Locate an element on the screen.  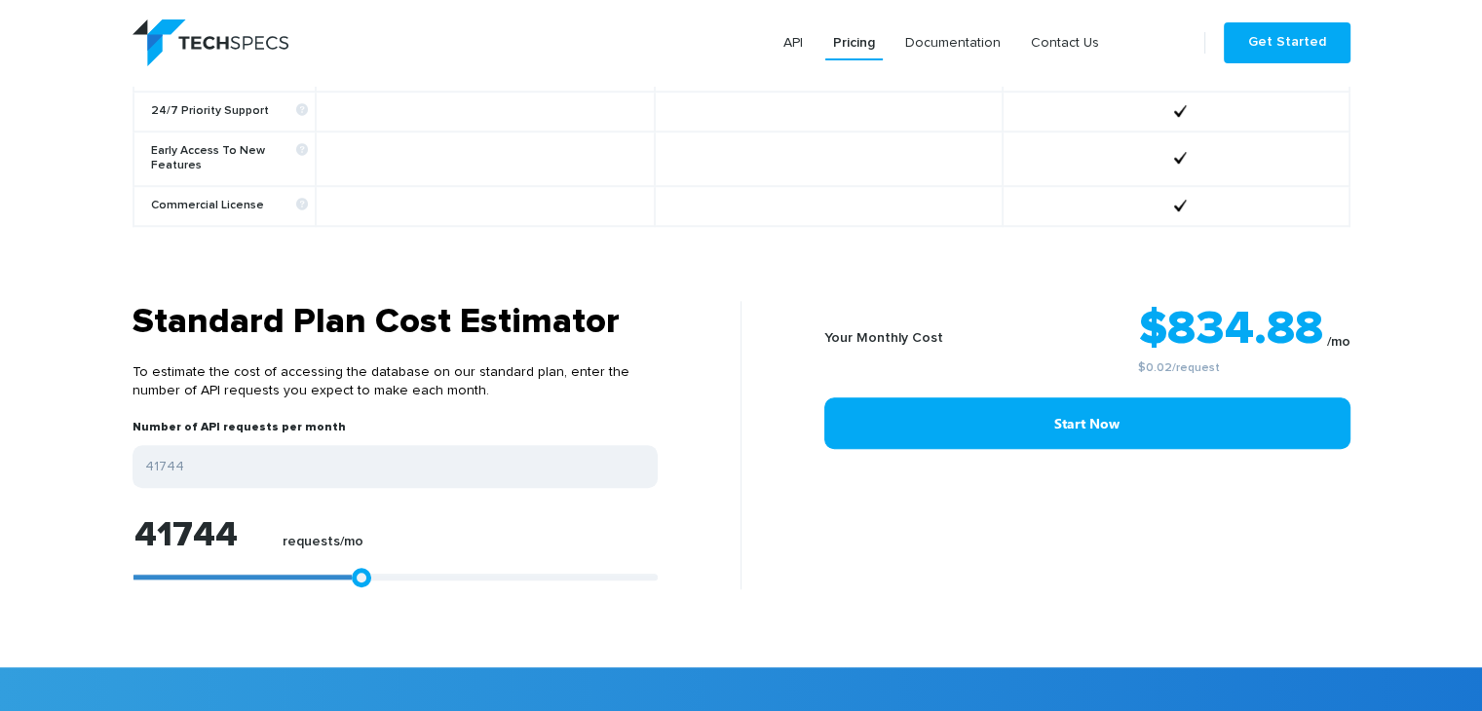
a: API is located at coordinates (793, 43).